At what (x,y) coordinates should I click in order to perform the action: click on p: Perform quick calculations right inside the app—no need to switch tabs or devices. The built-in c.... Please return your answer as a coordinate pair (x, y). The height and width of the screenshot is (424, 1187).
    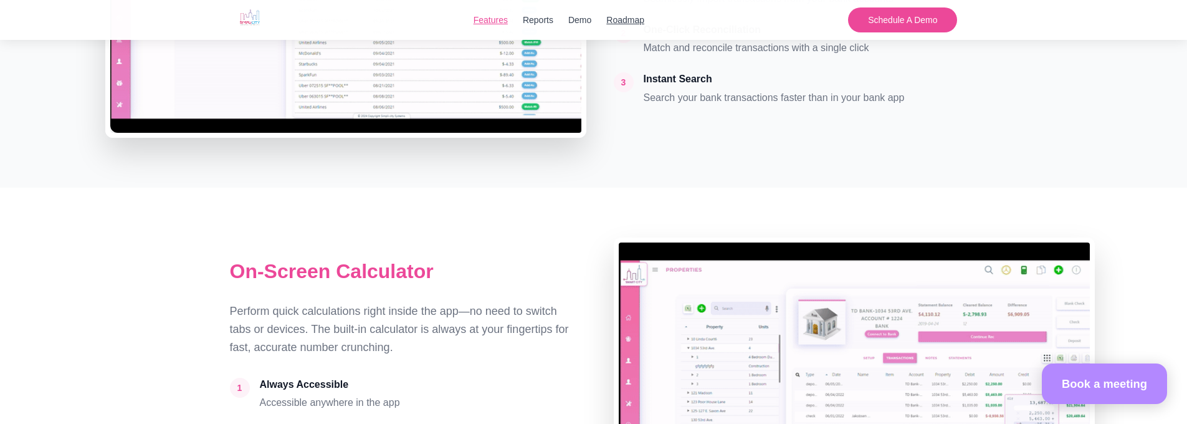
    Looking at the image, I should click on (402, 329).